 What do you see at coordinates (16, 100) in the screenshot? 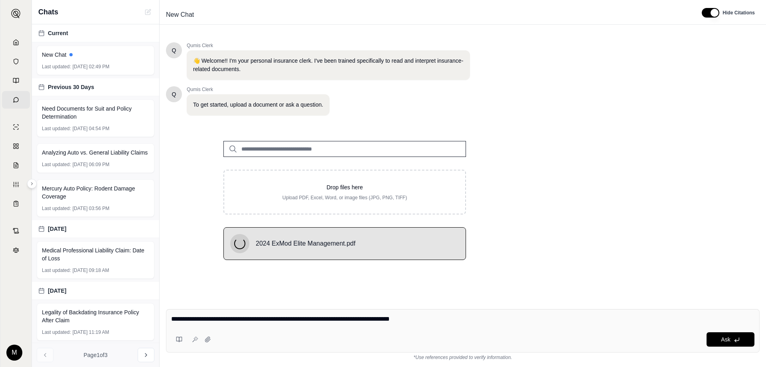
I see `a: Chat` at bounding box center [16, 100].